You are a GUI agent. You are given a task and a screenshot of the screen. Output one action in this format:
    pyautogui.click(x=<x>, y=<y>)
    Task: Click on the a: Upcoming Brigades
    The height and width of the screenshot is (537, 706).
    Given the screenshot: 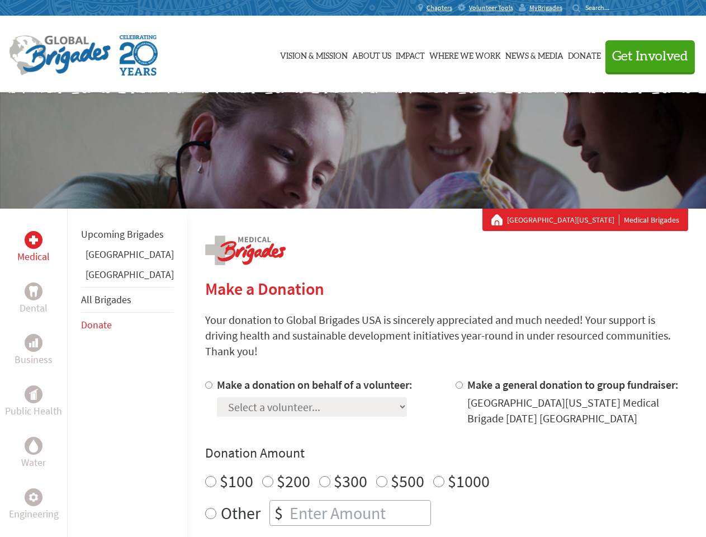 What is the action you would take?
    pyautogui.click(x=122, y=234)
    